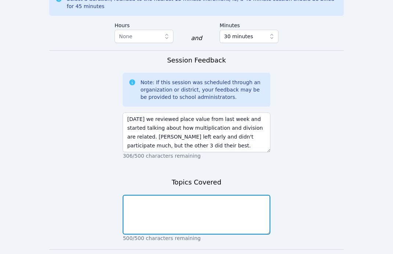 This screenshot has width=393, height=254. Describe the element at coordinates (249, 24) in the screenshot. I see `label: Minutes` at that location.